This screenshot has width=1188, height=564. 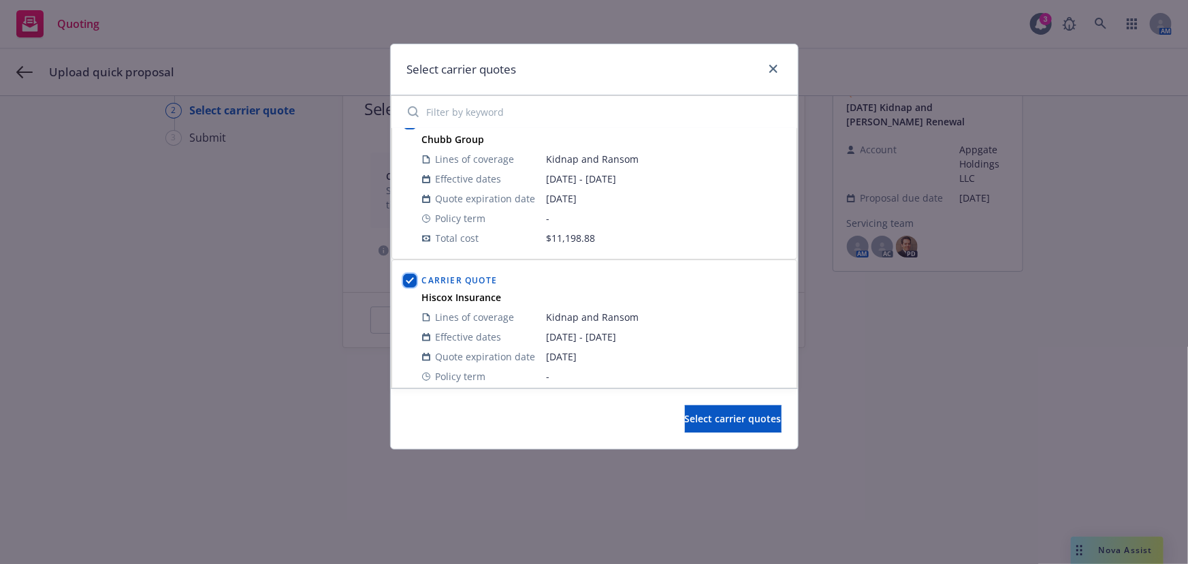 What do you see at coordinates (453, 139) in the screenshot?
I see `strong: Chubb Group` at bounding box center [453, 139].